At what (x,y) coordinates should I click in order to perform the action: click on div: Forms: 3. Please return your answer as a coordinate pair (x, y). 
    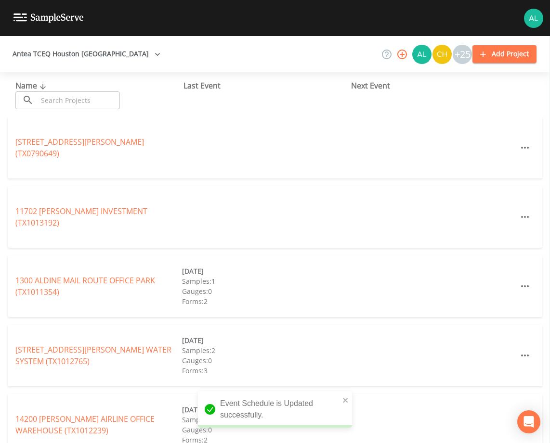
    Looking at the image, I should click on (265, 371).